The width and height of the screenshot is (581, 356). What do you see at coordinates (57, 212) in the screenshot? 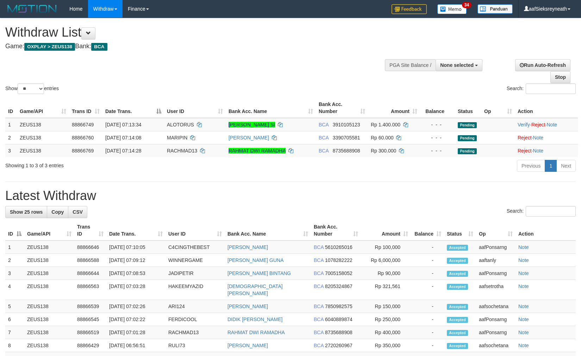
I see `span: Copy` at bounding box center [57, 212].